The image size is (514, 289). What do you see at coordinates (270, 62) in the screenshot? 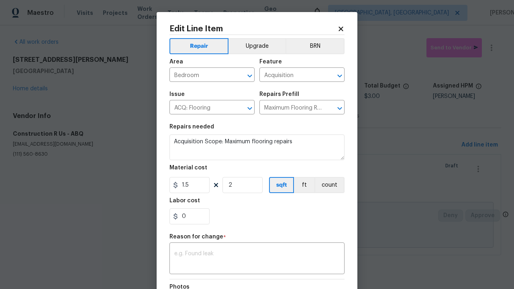
I see `h5: Feature` at bounding box center [270, 62].